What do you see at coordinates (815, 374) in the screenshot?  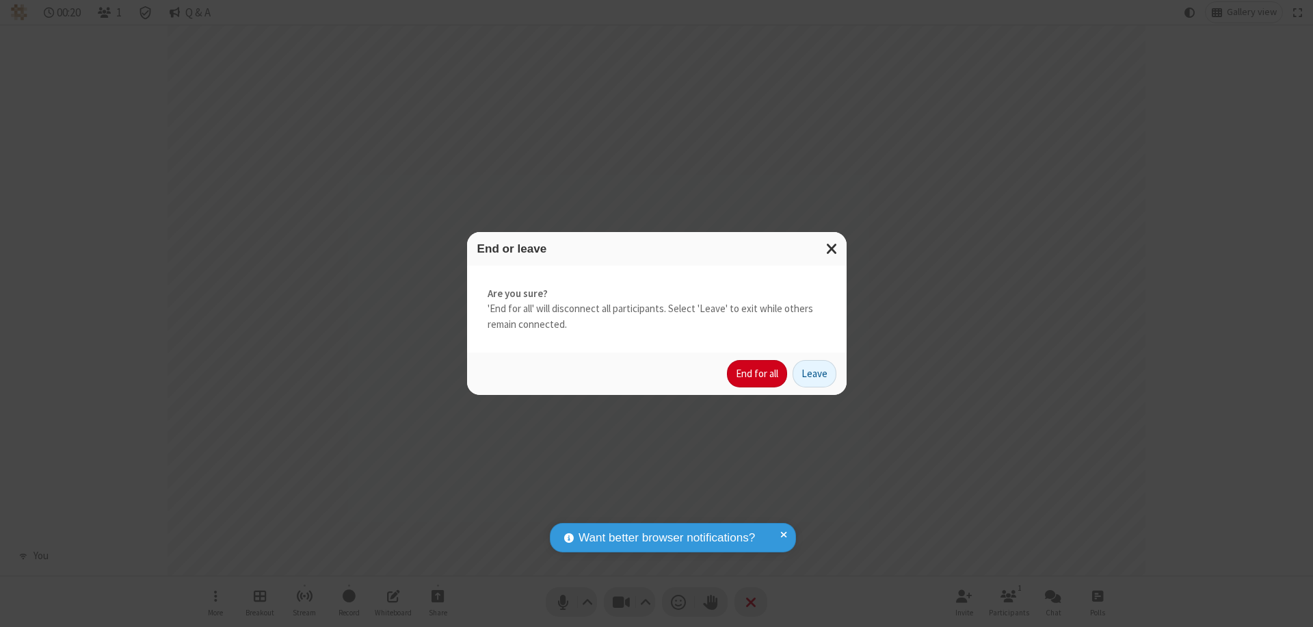 I see `button: Leave` at bounding box center [815, 374].